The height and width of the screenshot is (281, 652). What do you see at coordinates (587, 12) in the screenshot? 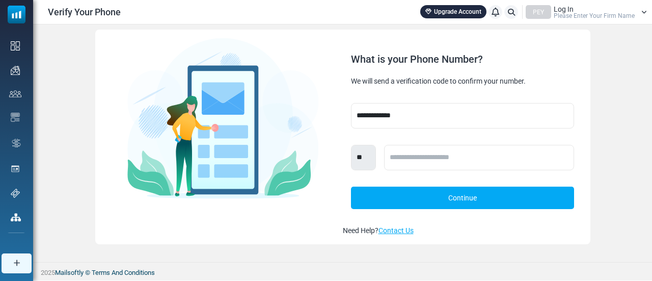
I see `a: PEY Log In Please Enter Your Firm Name` at bounding box center [587, 12].